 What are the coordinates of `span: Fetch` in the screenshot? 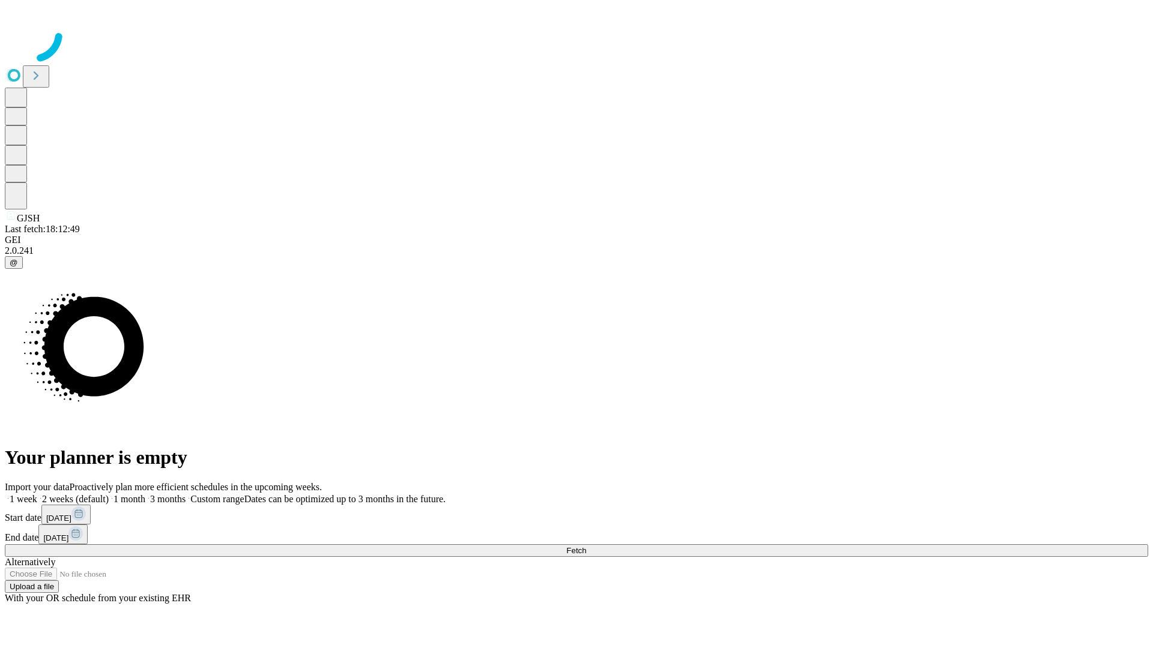 It's located at (576, 551).